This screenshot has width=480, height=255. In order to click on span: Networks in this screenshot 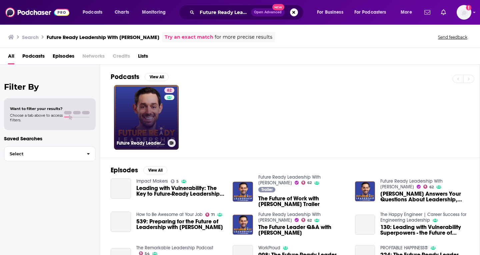, I will do `click(93, 57)`.